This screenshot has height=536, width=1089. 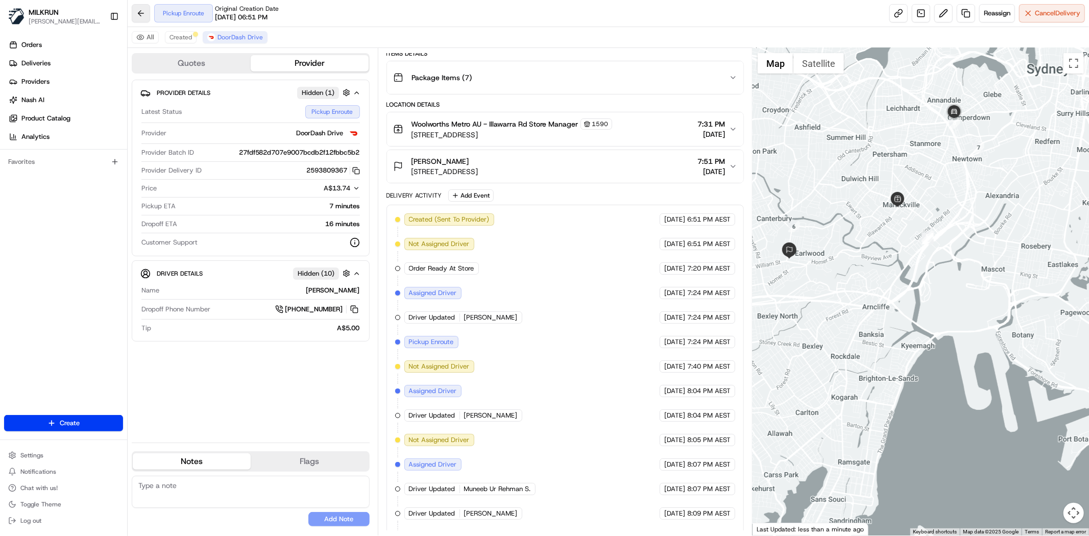 I want to click on span: Pickup ETA, so click(x=158, y=206).